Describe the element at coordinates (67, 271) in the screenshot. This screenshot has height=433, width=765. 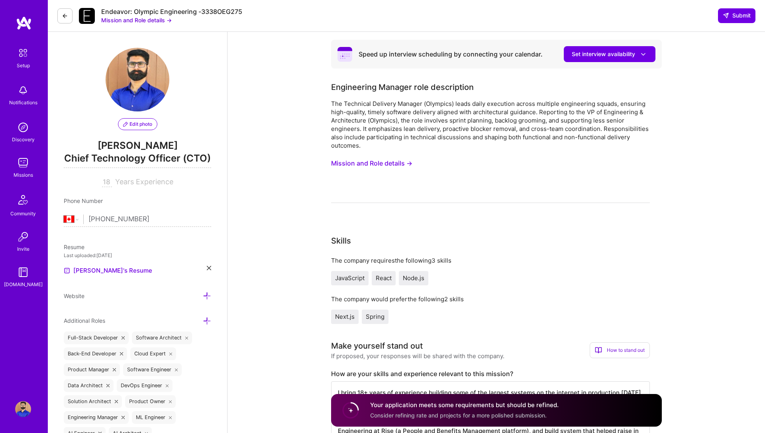
I see `img: Resume` at that location.